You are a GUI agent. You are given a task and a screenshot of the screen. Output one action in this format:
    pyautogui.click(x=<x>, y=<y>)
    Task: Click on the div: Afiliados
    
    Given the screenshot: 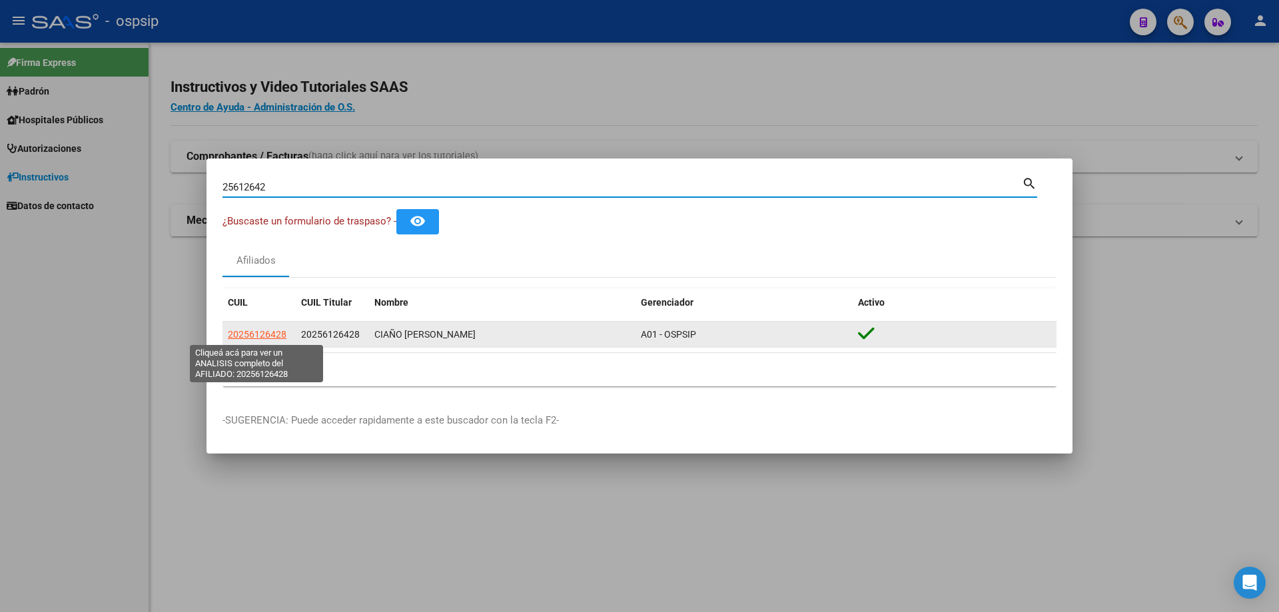 What is the action you would take?
    pyautogui.click(x=256, y=260)
    